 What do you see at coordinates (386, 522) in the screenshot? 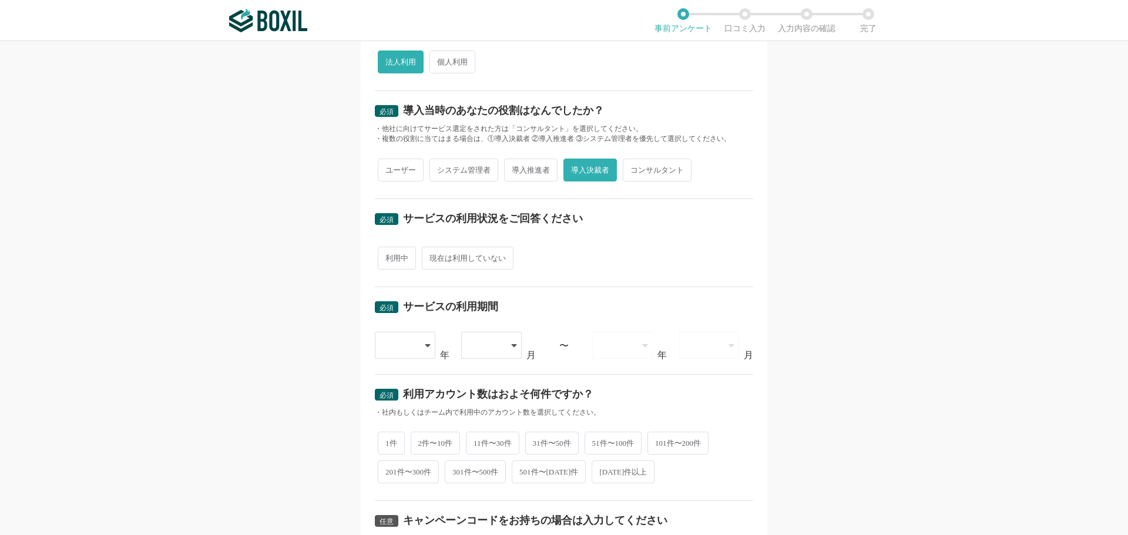
I see `span: 任意` at bounding box center [386, 522].